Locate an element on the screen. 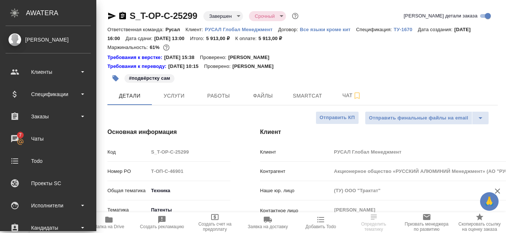 The height and width of the screenshot is (233, 506). button: Добавить тэг is located at coordinates (116, 78).